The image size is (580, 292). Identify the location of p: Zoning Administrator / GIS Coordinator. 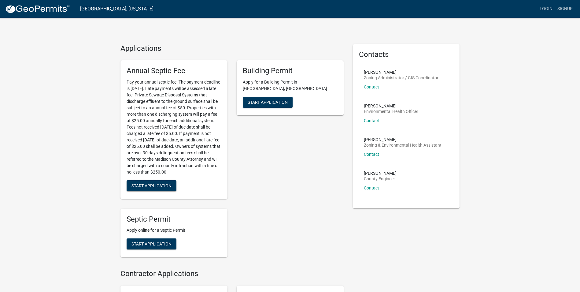
(401, 78).